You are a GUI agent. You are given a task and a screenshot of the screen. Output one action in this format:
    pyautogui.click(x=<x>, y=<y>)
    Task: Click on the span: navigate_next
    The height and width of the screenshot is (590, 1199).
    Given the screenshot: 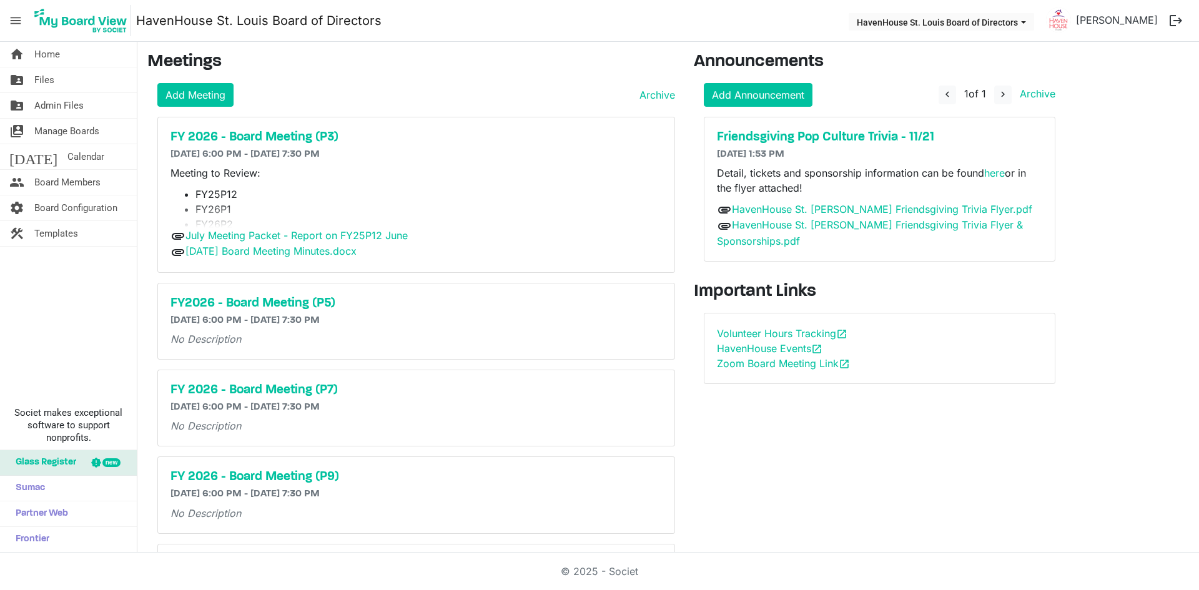 What is the action you would take?
    pyautogui.click(x=1003, y=94)
    